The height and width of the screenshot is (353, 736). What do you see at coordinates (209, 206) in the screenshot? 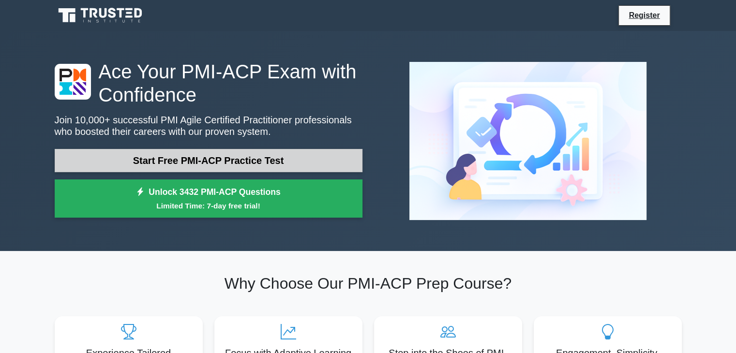
I see `small: Limited Time: 7-day free trial!` at bounding box center [209, 206].